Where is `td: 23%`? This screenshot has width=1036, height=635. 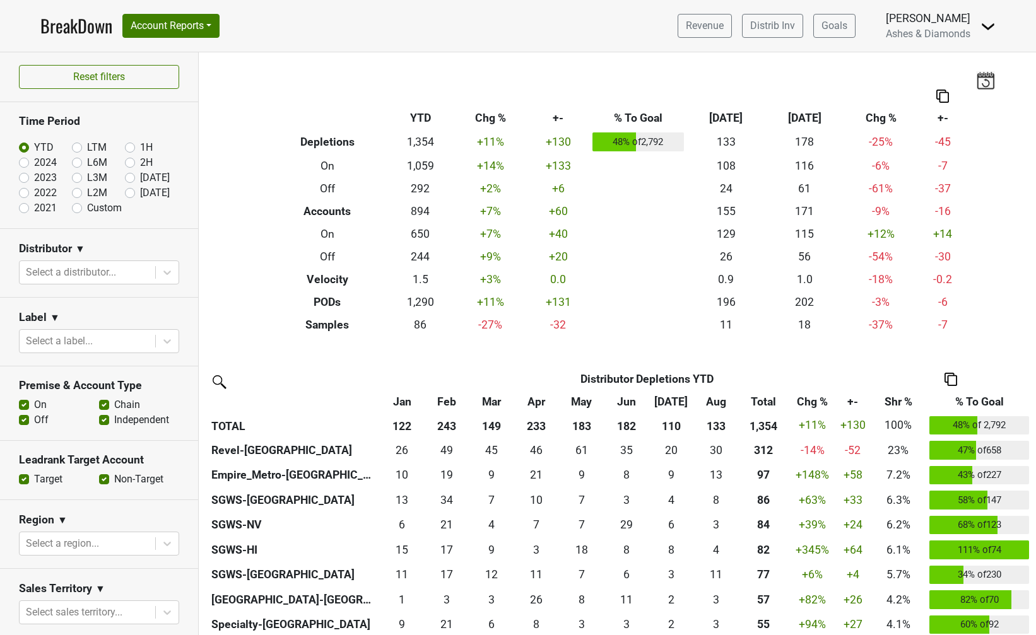 td: 23% is located at coordinates (898, 450).